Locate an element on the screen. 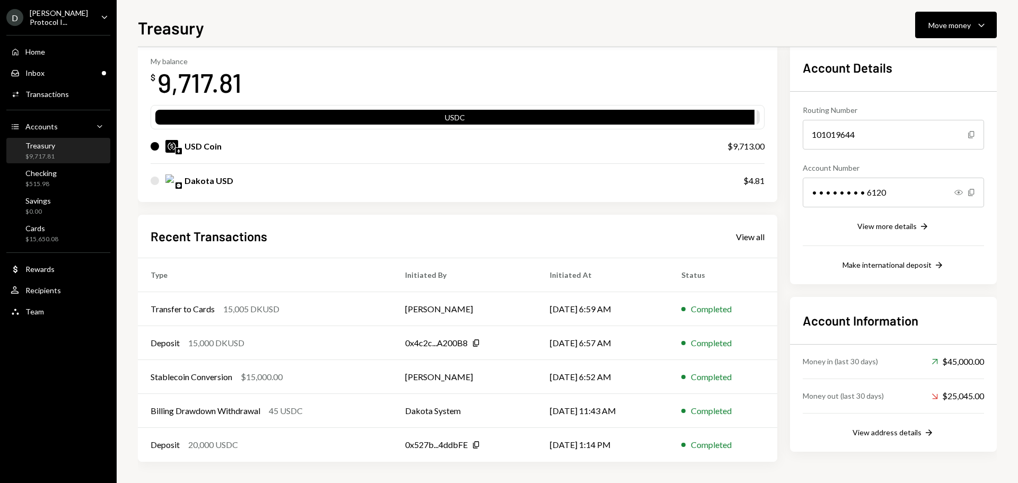  div: Team is located at coordinates (34, 311).